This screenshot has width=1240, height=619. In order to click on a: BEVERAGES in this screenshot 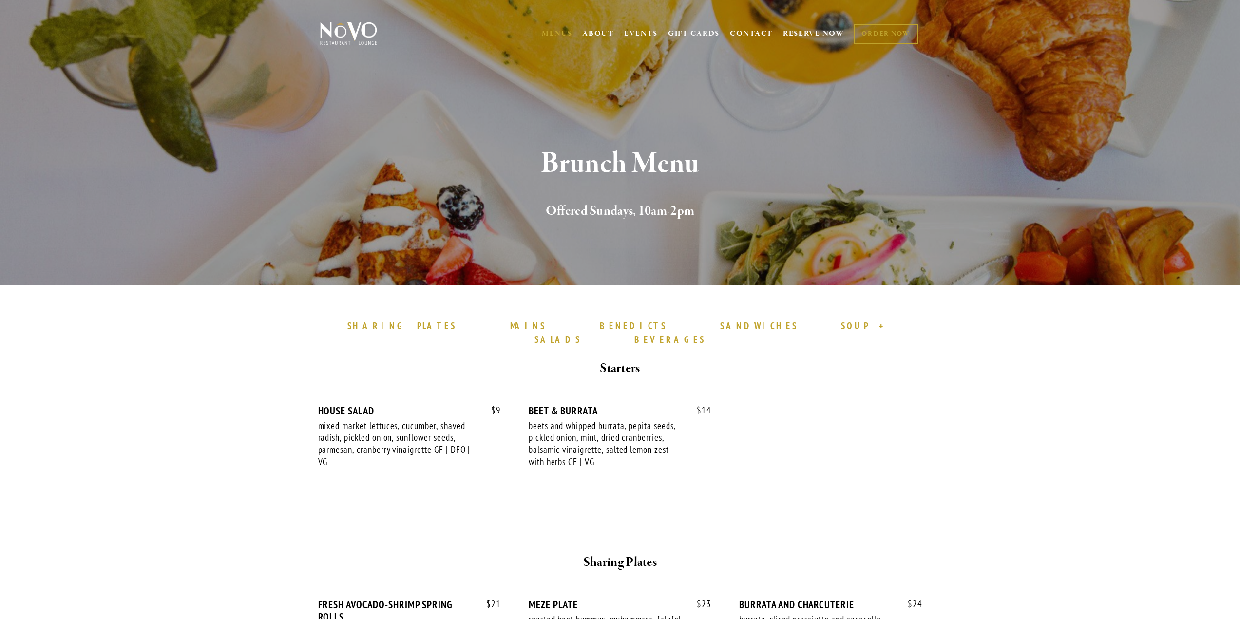, I will do `click(670, 340)`.